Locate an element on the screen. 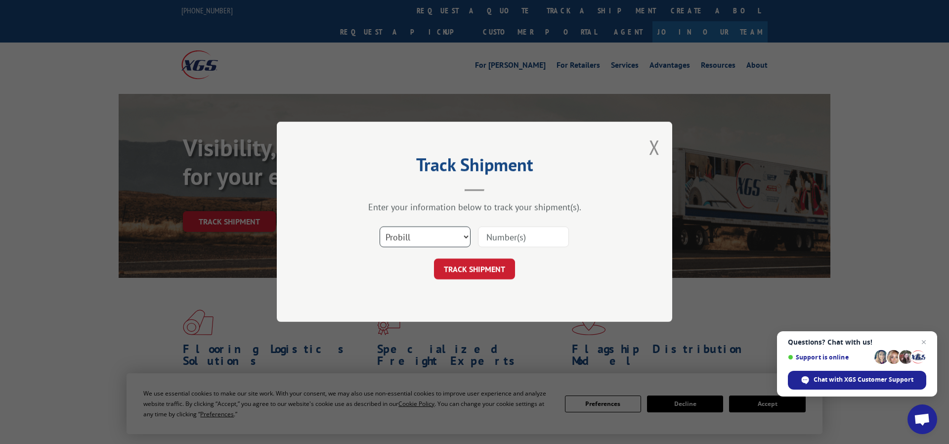 Image resolution: width=949 pixels, height=444 pixels. div: Open chat is located at coordinates (922, 419).